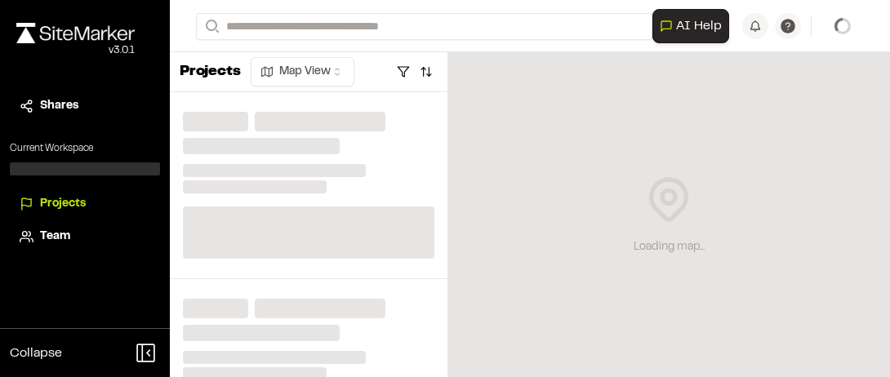 Image resolution: width=890 pixels, height=377 pixels. I want to click on a: Team, so click(85, 237).